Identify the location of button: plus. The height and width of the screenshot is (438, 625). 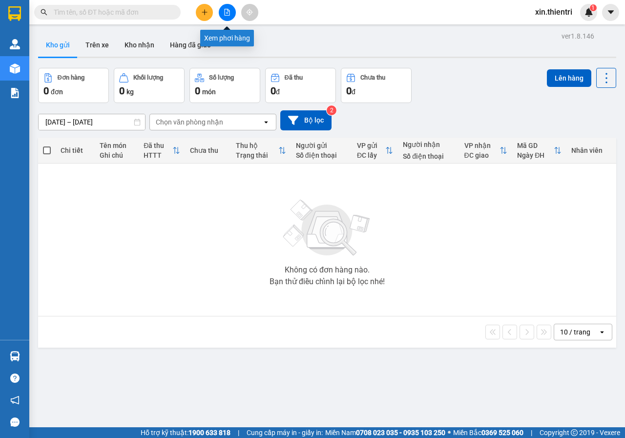
(204, 12).